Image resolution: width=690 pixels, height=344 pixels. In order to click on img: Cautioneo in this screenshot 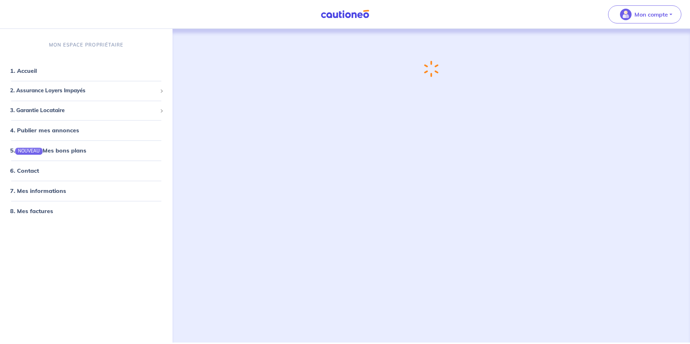, I will do `click(345, 14)`.